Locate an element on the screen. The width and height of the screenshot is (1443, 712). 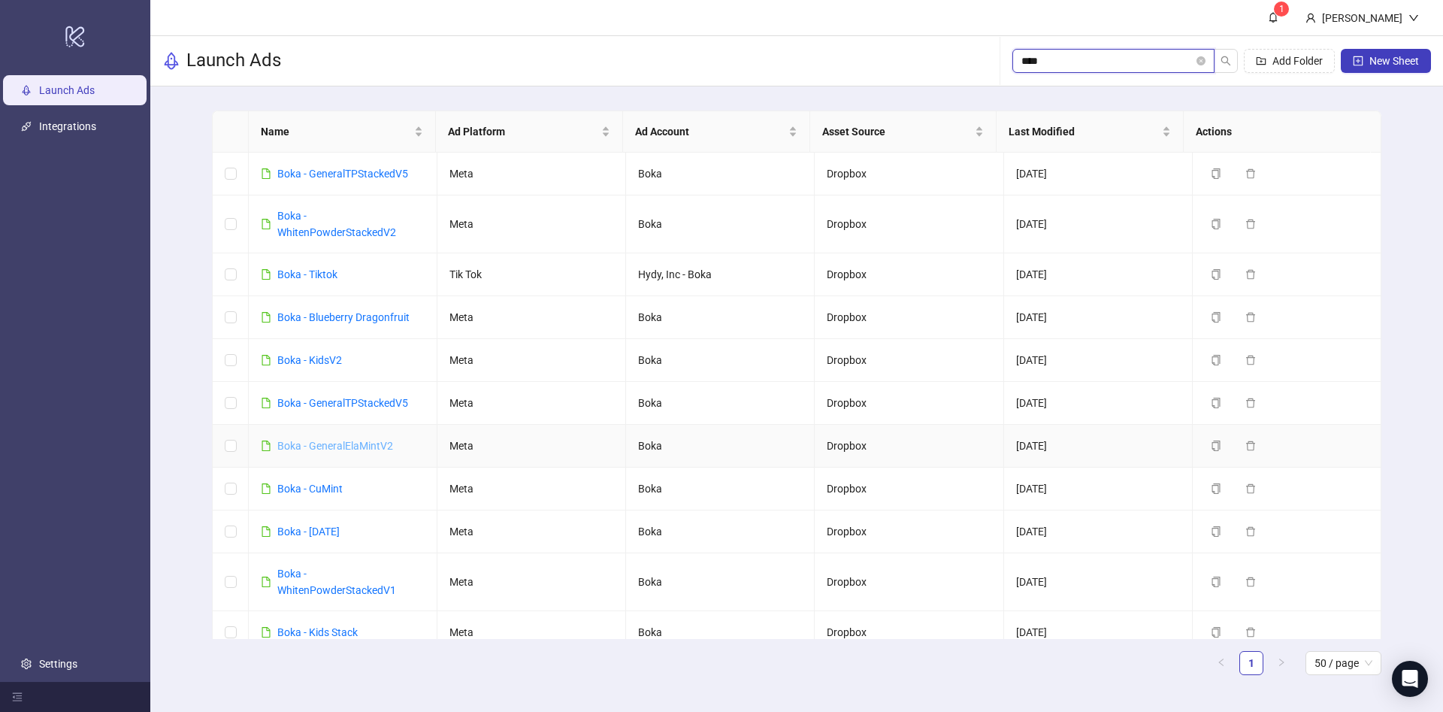
span: down is located at coordinates (1414, 18).